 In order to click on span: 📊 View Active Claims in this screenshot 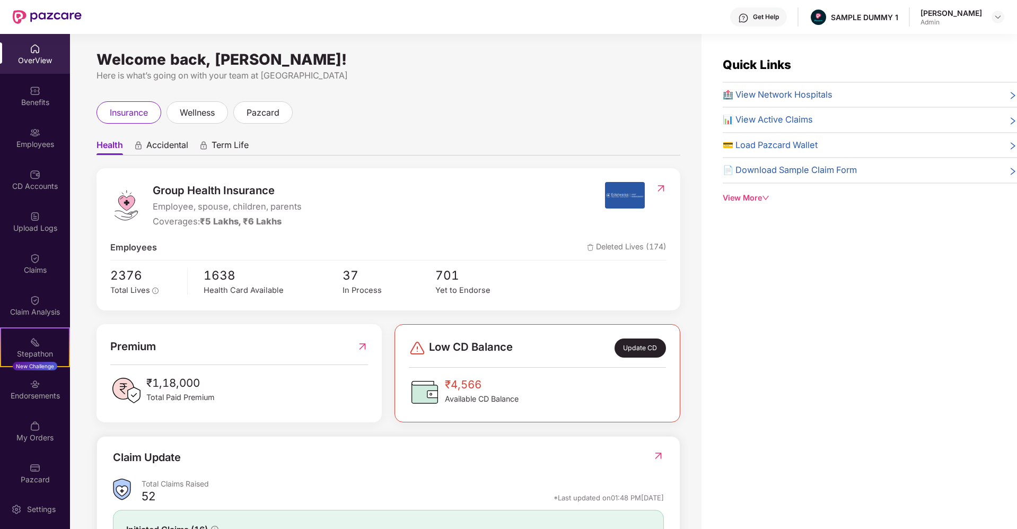, I will do `click(768, 120)`.